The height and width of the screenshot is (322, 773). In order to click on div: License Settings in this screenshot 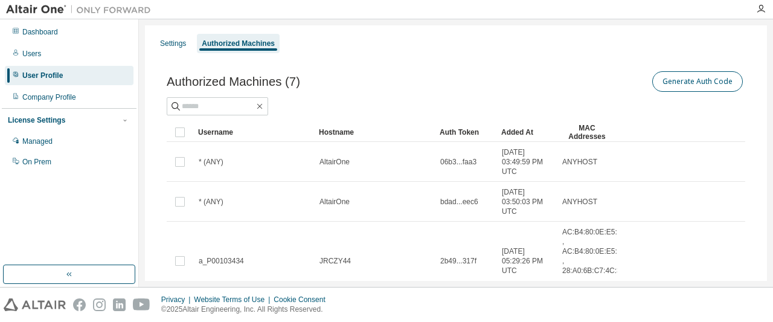, I will do `click(36, 120)`.